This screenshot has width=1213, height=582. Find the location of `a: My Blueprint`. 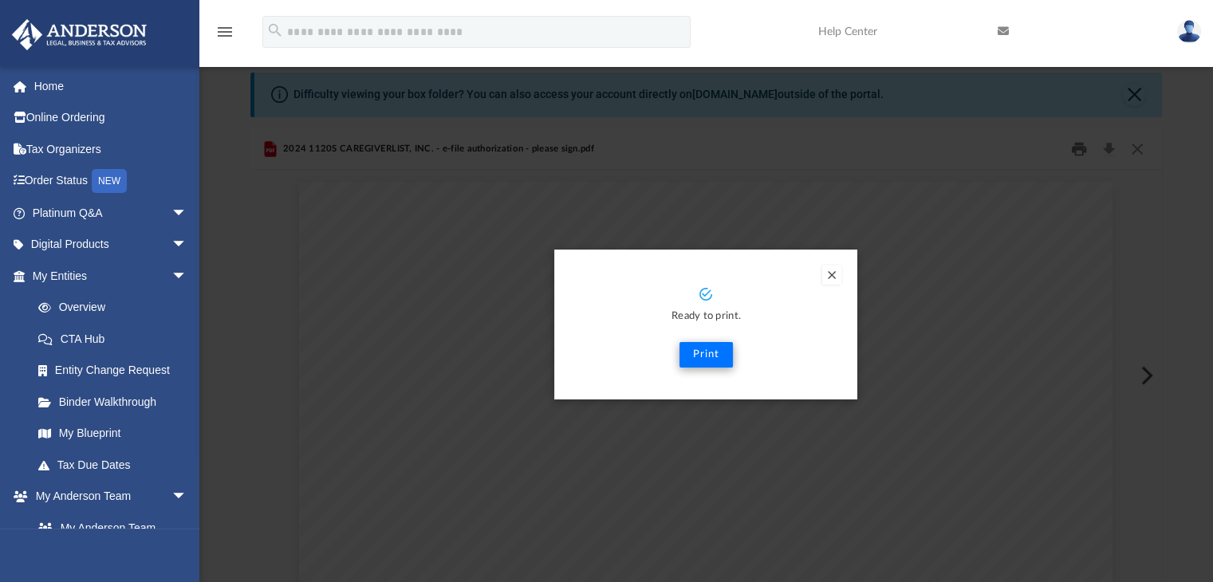

a: My Blueprint is located at coordinates (112, 434).